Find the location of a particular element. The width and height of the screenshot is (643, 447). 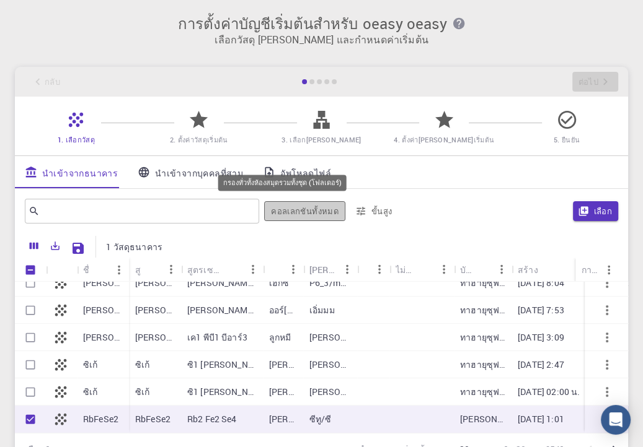

button: เลือก is located at coordinates (595, 211).